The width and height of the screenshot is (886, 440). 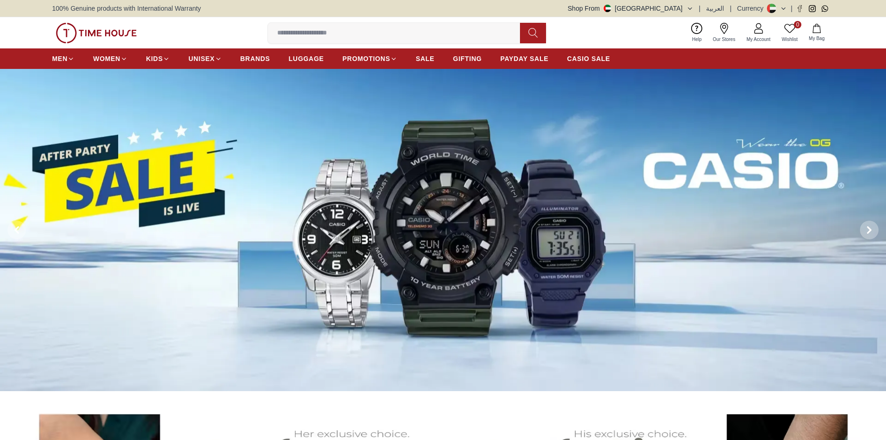 I want to click on a: GIFTING, so click(x=468, y=59).